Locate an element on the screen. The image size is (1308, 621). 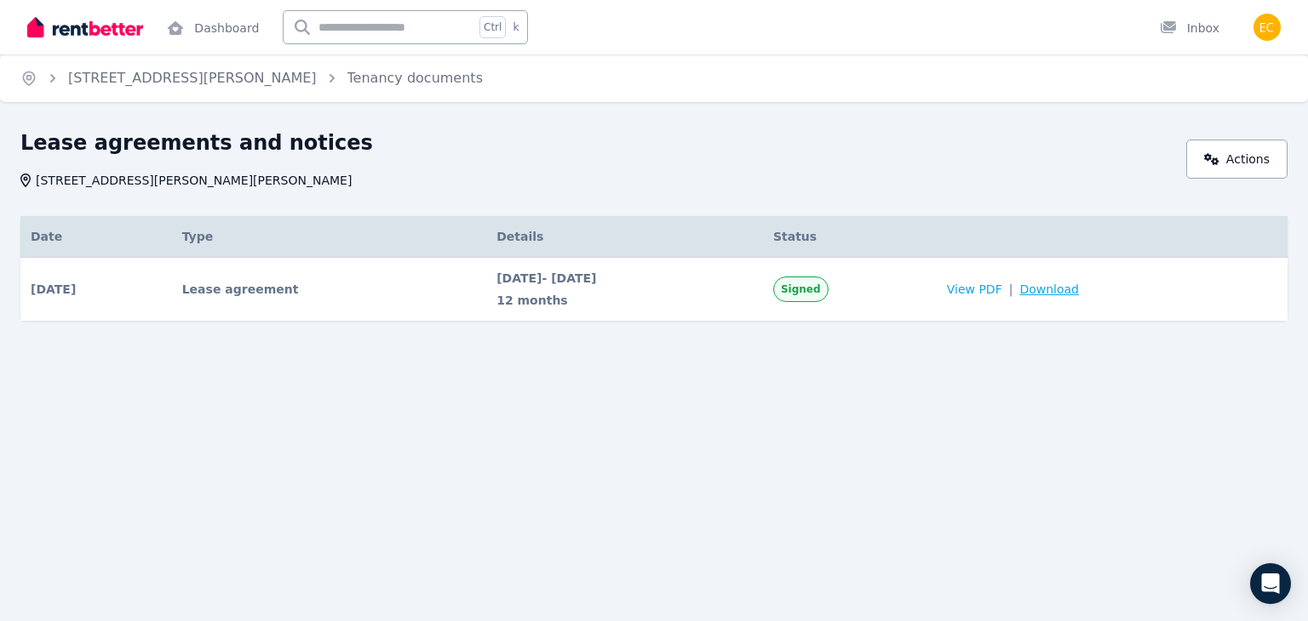
span: View PDF is located at coordinates (974, 289).